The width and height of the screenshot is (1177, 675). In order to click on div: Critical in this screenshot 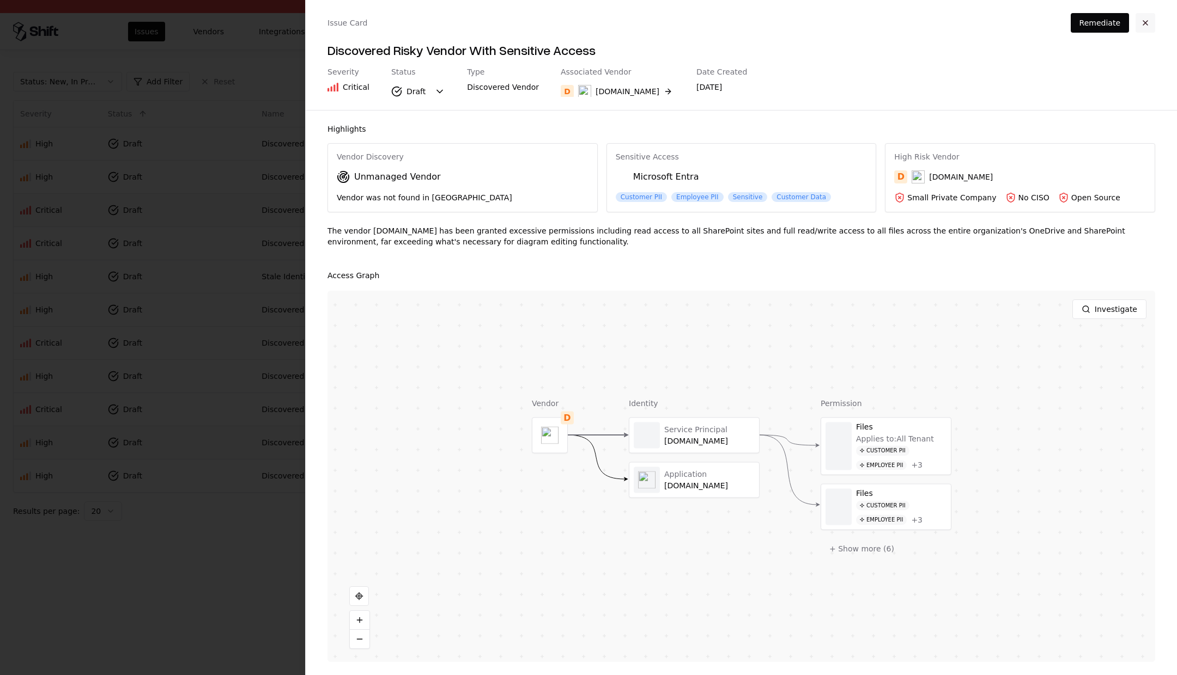, I will do `click(356, 87)`.